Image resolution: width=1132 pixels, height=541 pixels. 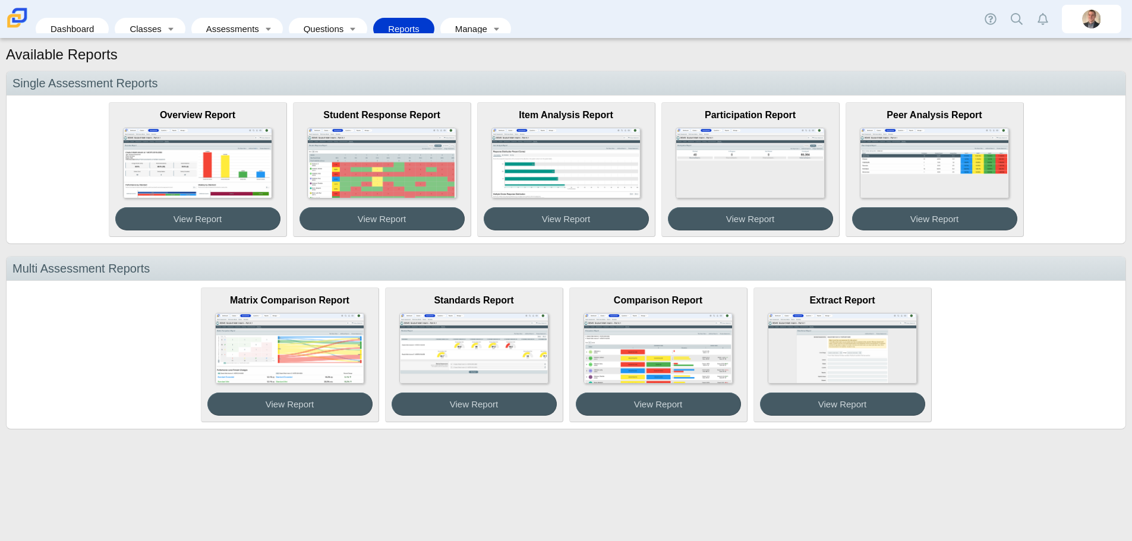 I want to click on img: report-item-analysis-v2.png, so click(x=565, y=163).